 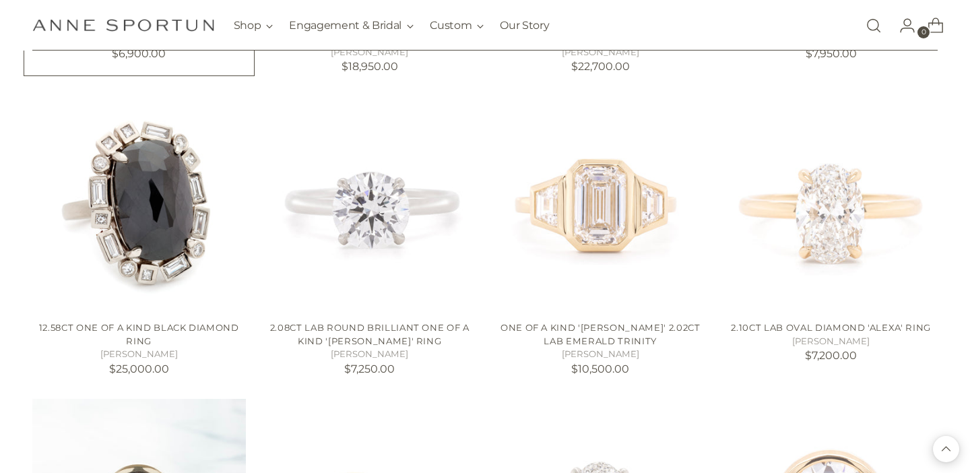 I want to click on a: Anne Sportun Fine Jewellery, so click(x=123, y=25).